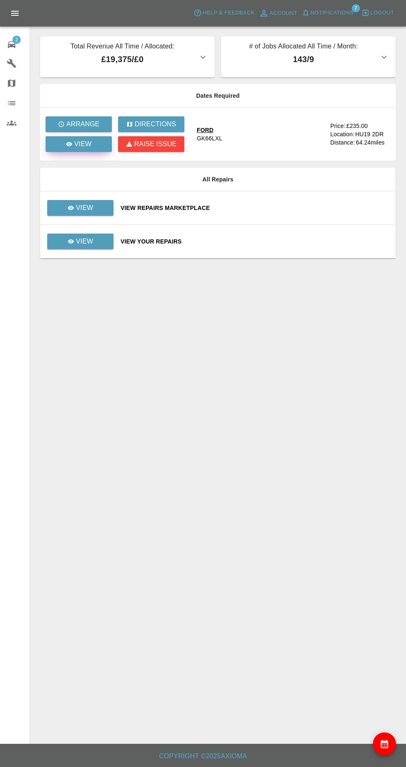  I want to click on button: Directions, so click(151, 124).